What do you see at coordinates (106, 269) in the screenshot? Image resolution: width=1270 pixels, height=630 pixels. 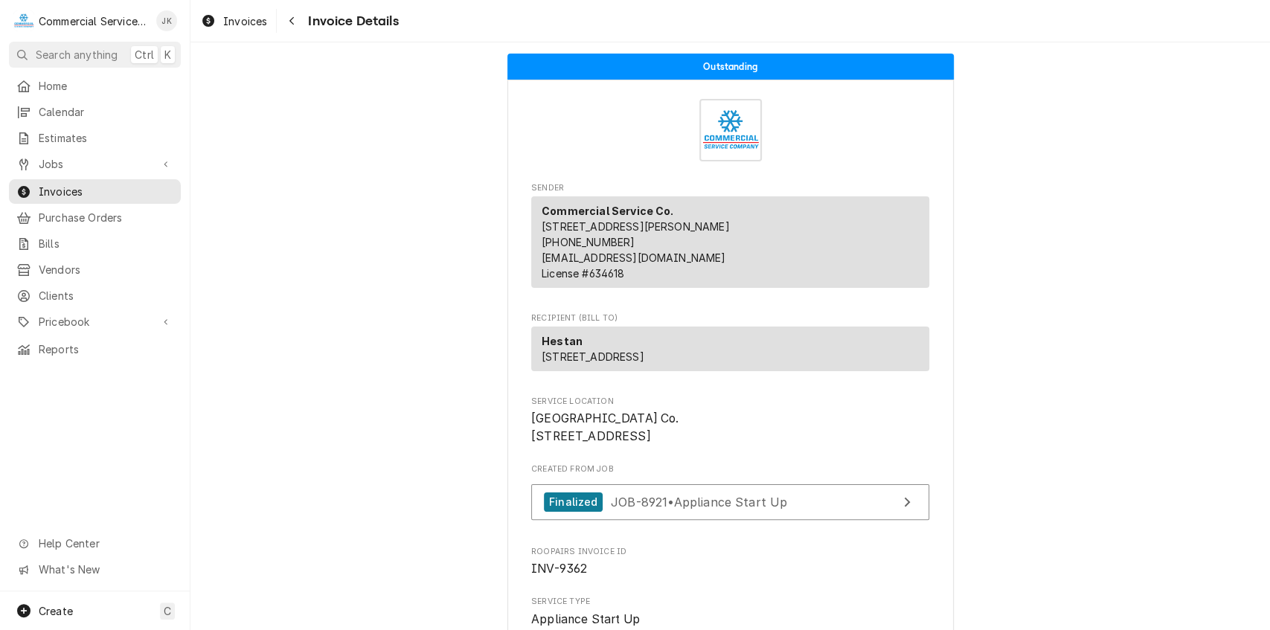 I see `span: Vendors` at bounding box center [106, 269].